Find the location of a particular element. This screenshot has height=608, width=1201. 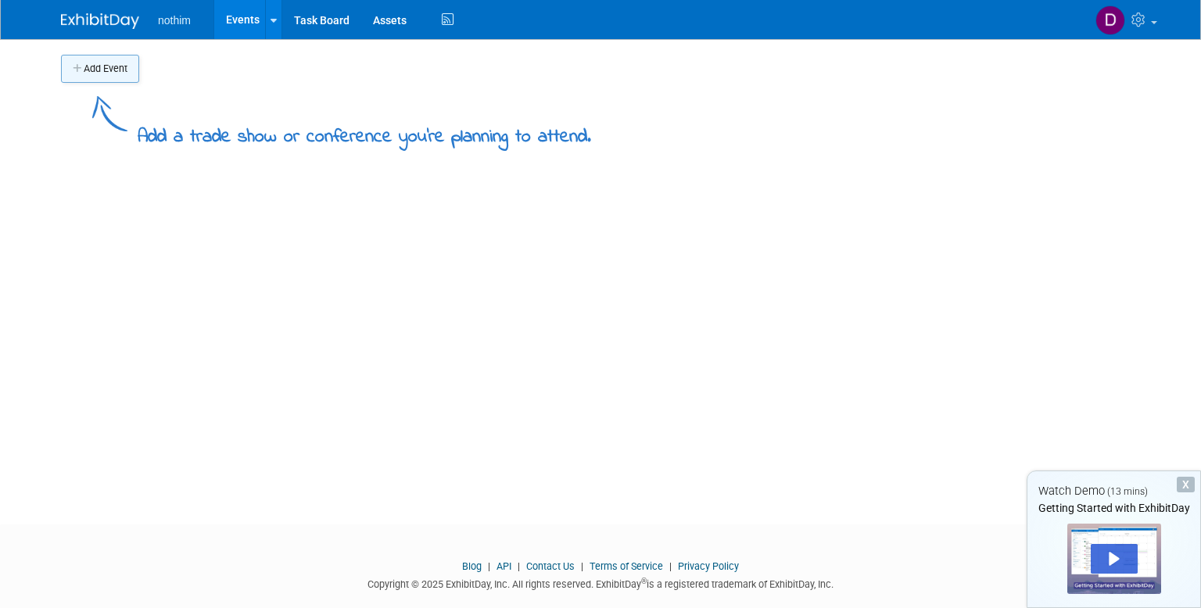

a: Privacy Policy is located at coordinates (708, 566).